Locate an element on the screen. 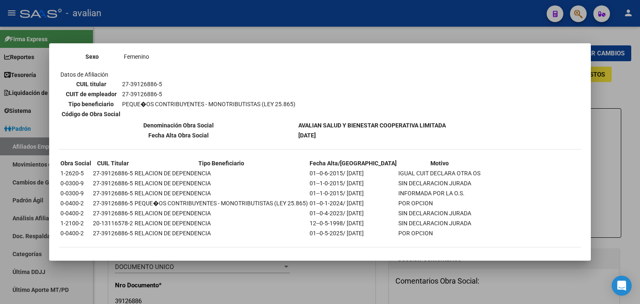  th: Motivo is located at coordinates (439, 163).